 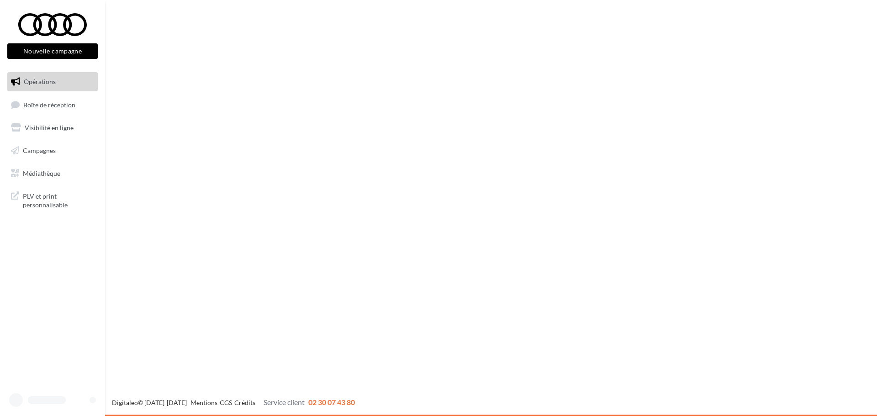 What do you see at coordinates (204, 402) in the screenshot?
I see `a: Mentions` at bounding box center [204, 402].